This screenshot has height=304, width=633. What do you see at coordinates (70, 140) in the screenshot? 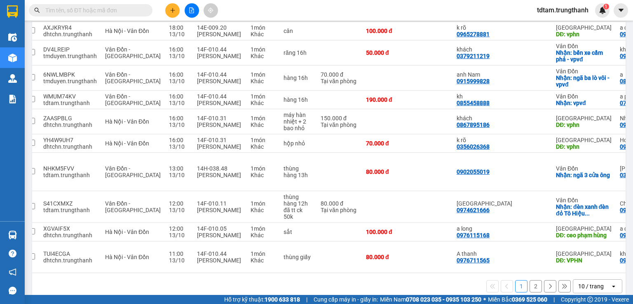
I see `div: YH4W9UH7` at bounding box center [70, 140].